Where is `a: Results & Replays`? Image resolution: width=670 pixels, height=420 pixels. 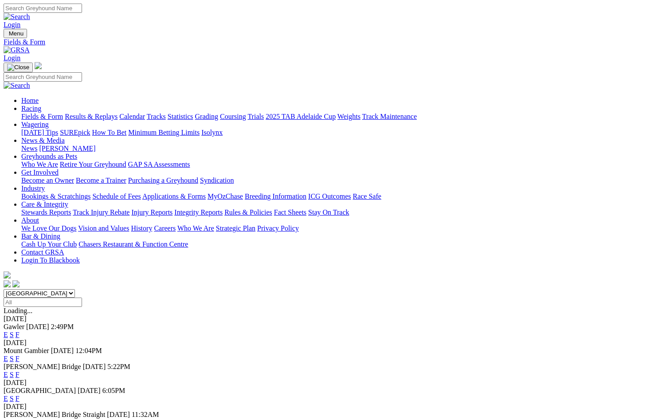 a: Results & Replays is located at coordinates (91, 116).